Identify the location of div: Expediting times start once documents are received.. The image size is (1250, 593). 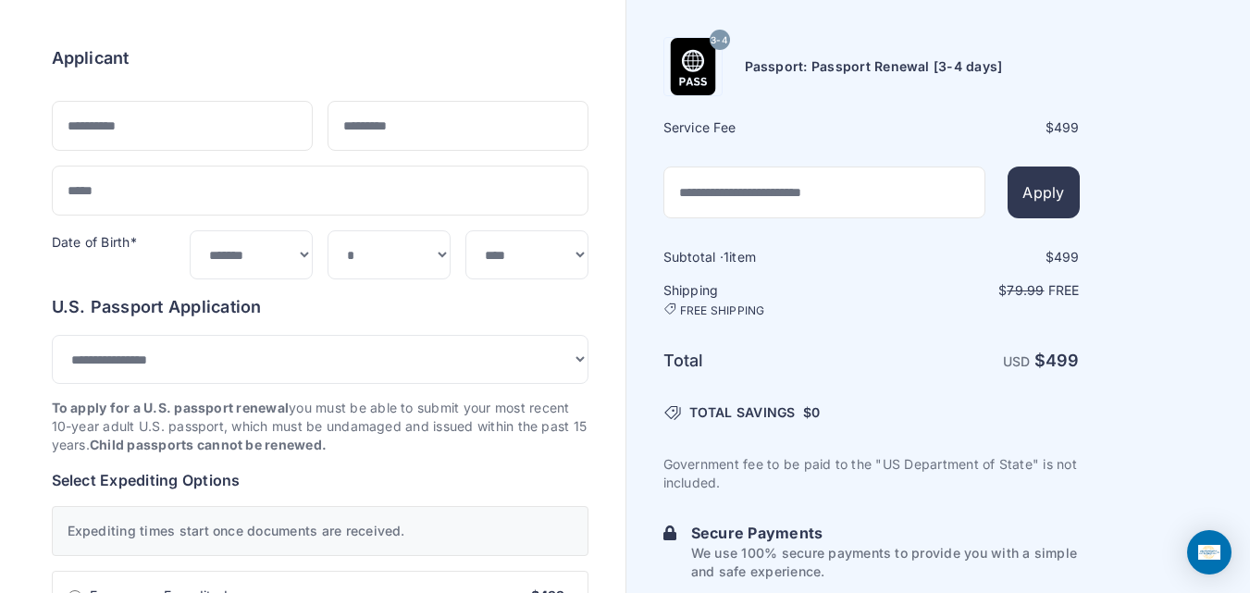
(320, 531).